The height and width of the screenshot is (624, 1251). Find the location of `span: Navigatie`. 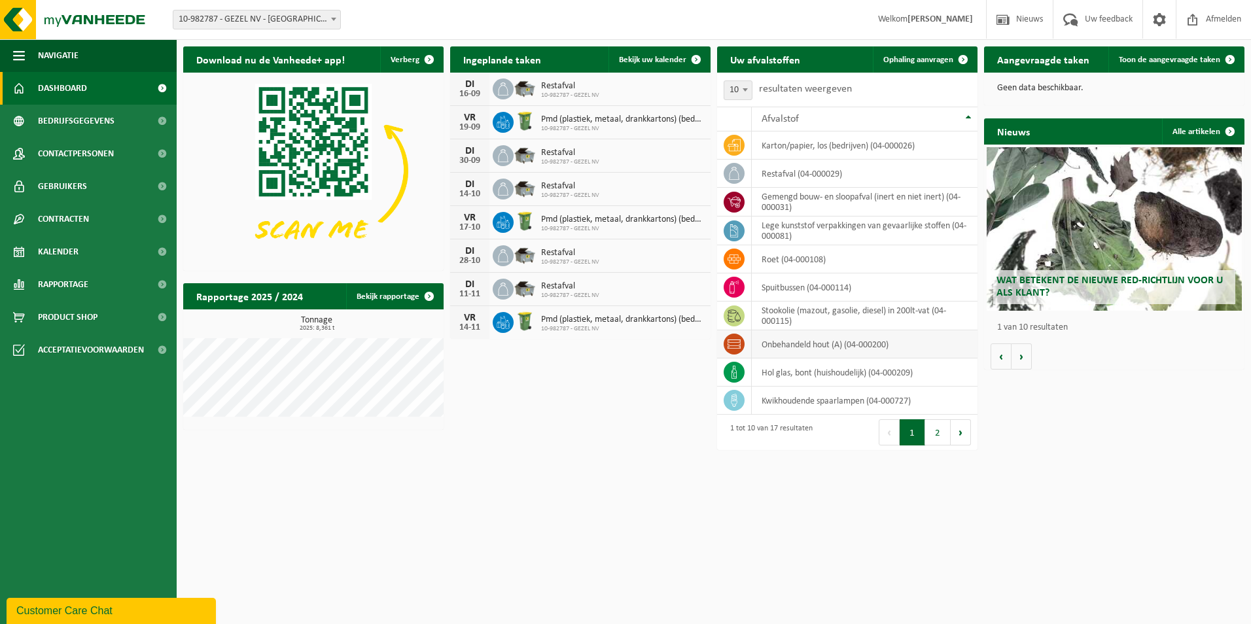

span: Navigatie is located at coordinates (58, 56).